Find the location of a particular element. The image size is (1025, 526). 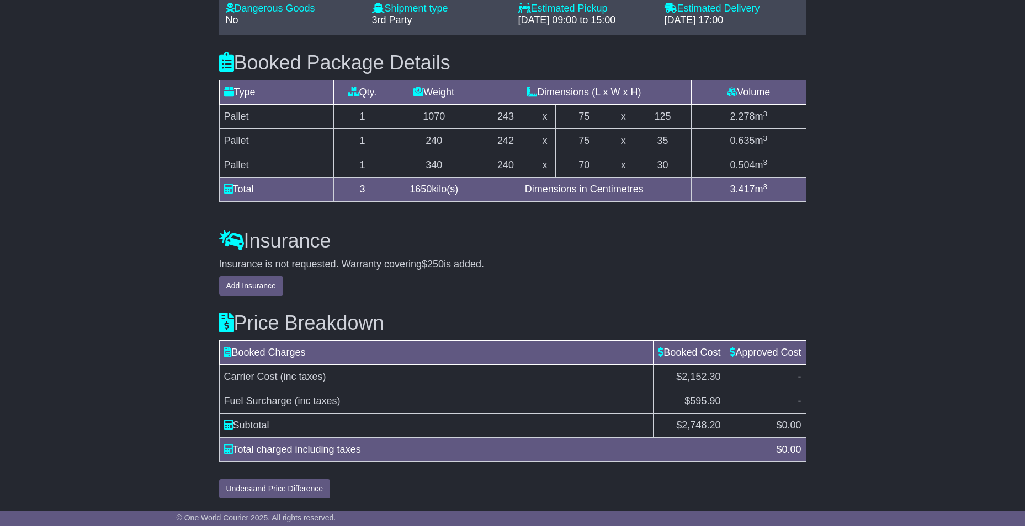

td: Approved Cost is located at coordinates (765, 353).